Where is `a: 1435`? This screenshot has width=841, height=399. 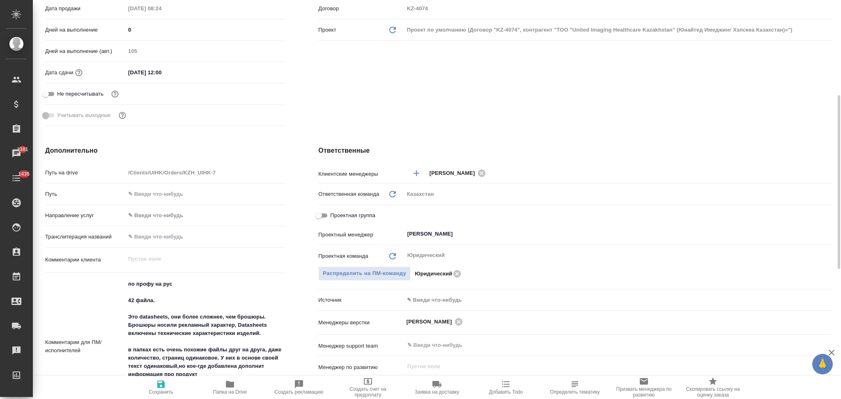 a: 1435 is located at coordinates (16, 178).